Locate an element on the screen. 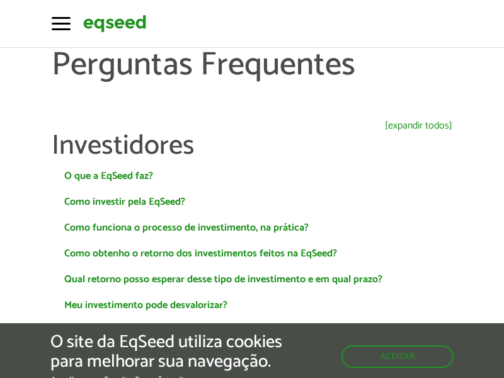 The height and width of the screenshot is (378, 504). button: Aceitar is located at coordinates (397, 356).